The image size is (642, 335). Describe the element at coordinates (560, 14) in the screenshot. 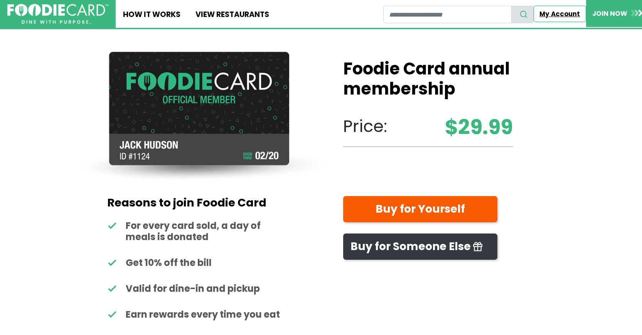

I see `a: My Account` at that location.